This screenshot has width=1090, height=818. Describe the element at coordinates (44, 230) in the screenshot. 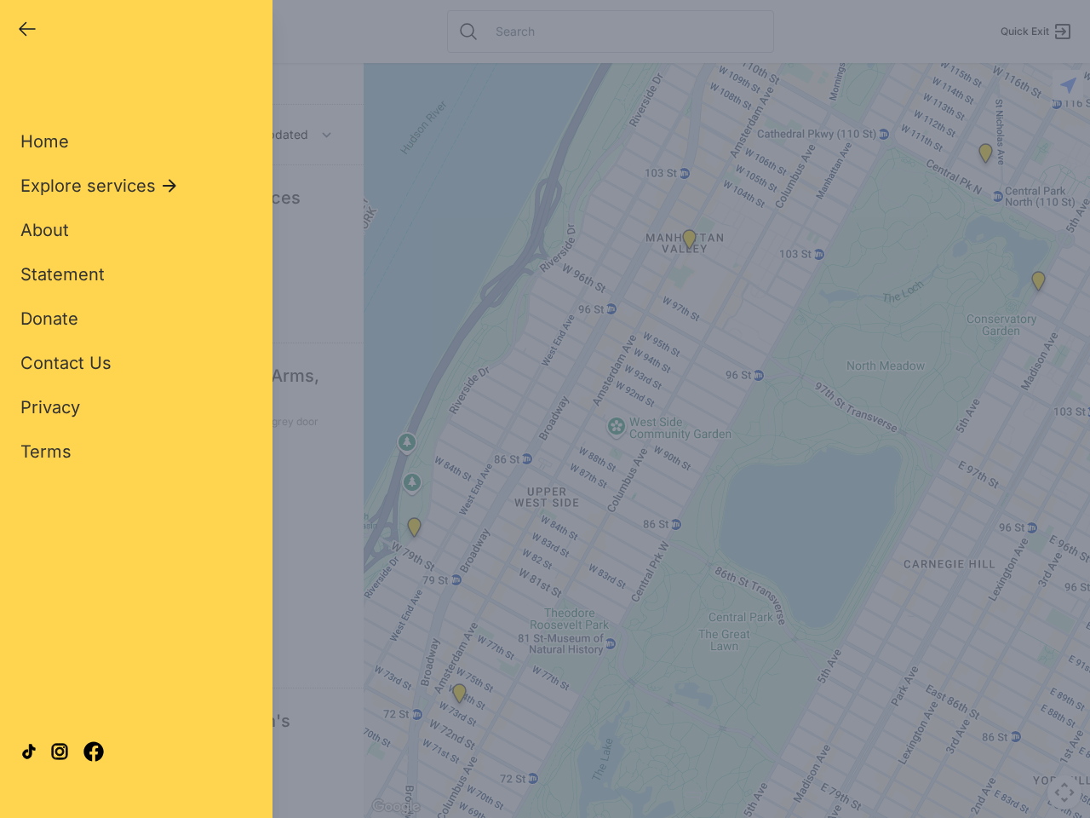

I see `span: About` at that location.